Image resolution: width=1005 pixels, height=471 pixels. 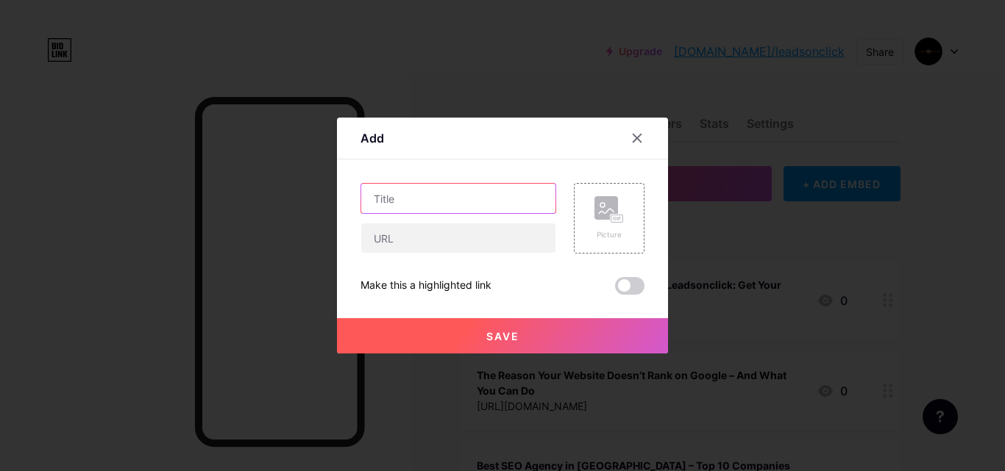 What do you see at coordinates (502, 336) in the screenshot?
I see `span: Save` at bounding box center [502, 336].